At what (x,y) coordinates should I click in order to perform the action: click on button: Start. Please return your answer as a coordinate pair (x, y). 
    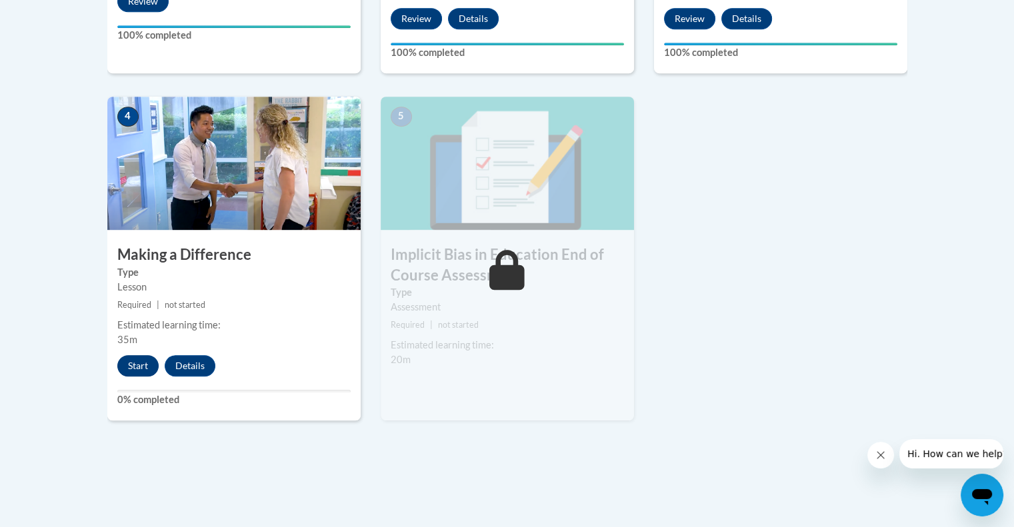
    Looking at the image, I should click on (138, 366).